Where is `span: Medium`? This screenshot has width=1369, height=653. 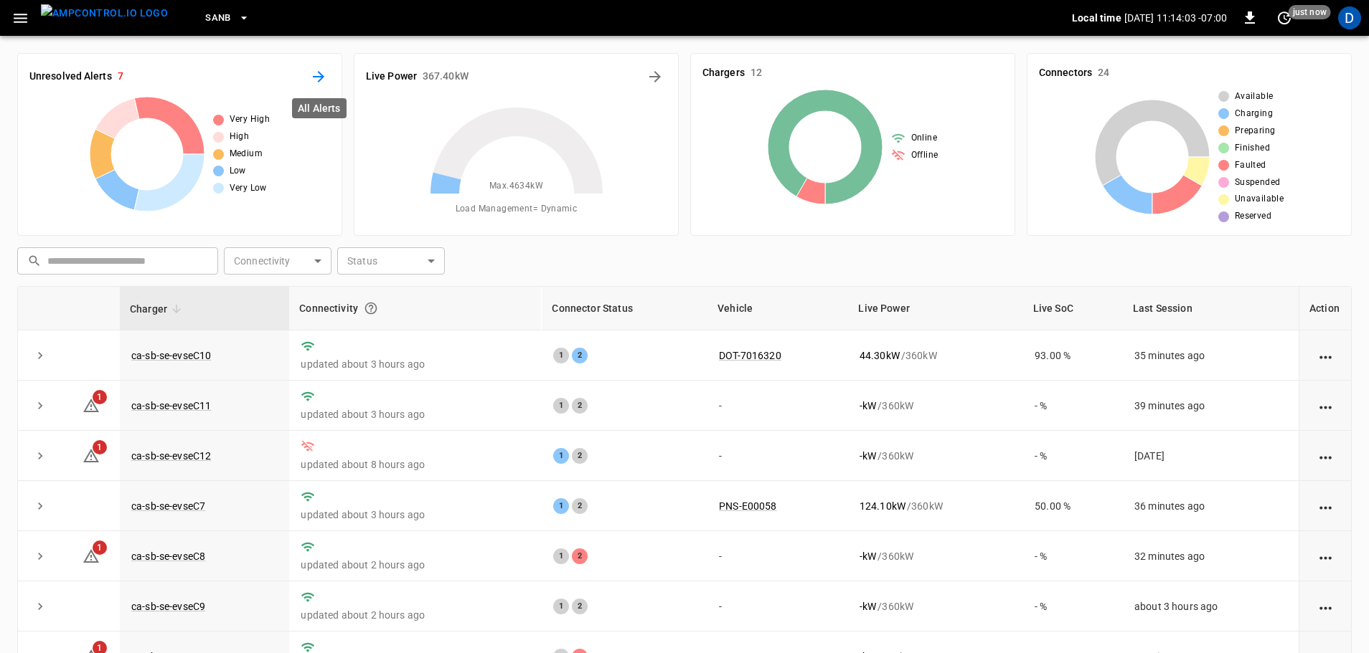
span: Medium is located at coordinates (246, 154).